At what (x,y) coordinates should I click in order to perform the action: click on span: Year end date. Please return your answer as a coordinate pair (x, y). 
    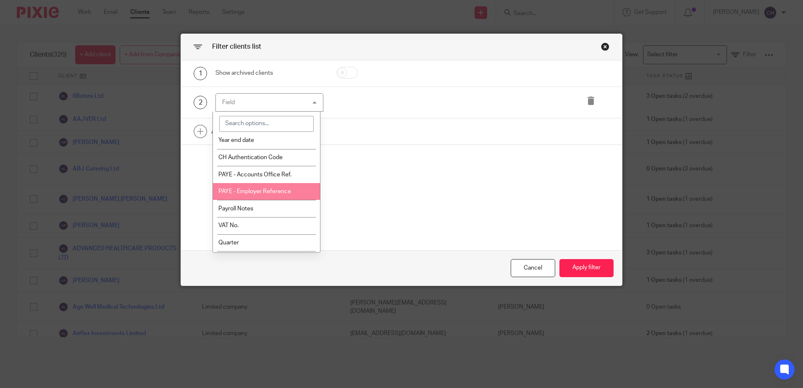
    Looking at the image, I should click on (236, 140).